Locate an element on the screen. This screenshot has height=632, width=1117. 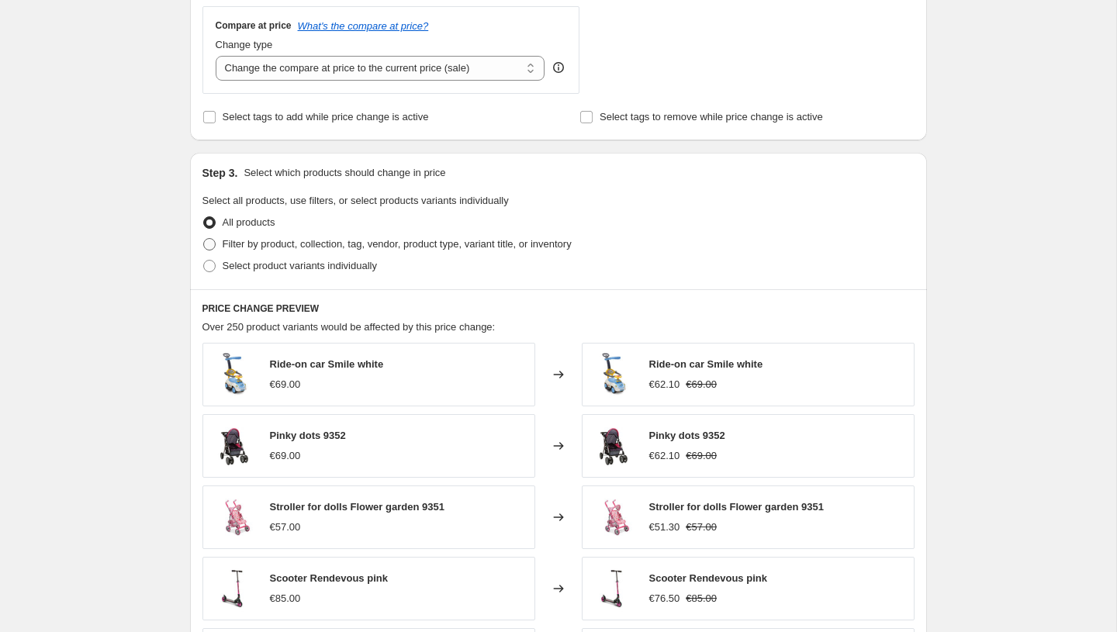
span: Select all products, use filters, or select products variants individually is located at coordinates (355, 200).